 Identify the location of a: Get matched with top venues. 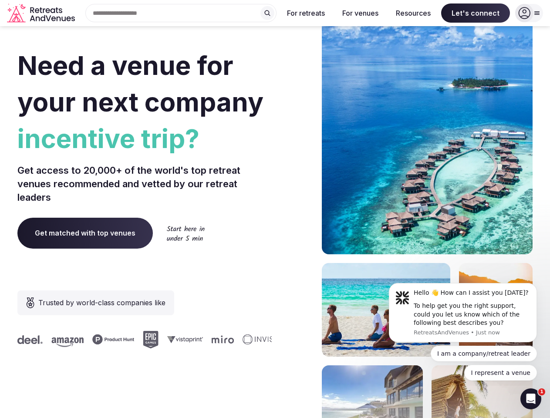
(85, 233).